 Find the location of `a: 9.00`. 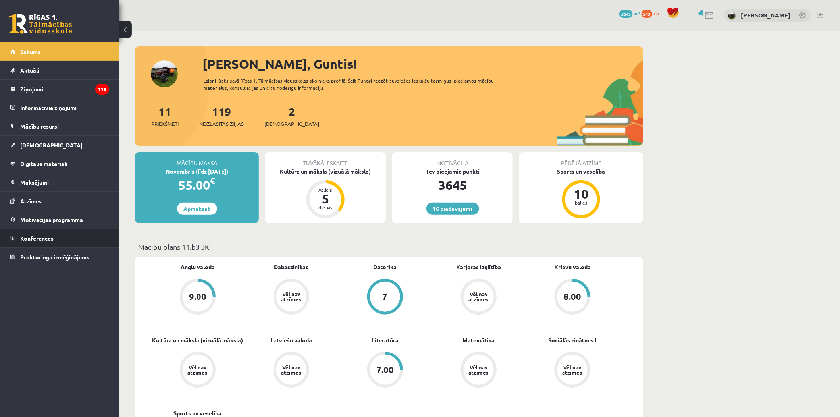

a: 9.00 is located at coordinates (198, 297).